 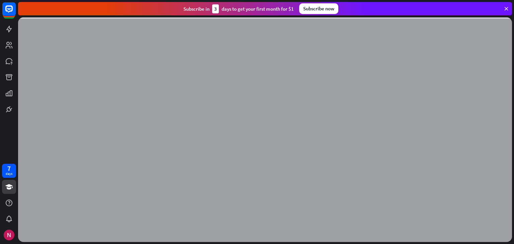 What do you see at coordinates (239, 9) in the screenshot?
I see `div: Subscribe in days to get your first month for $1` at bounding box center [239, 9].